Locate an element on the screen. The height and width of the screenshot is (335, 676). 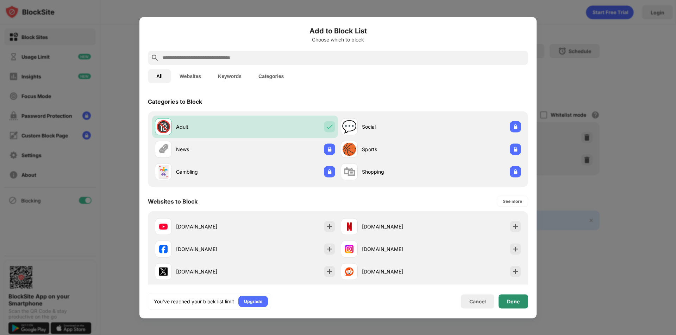
button: Keywords is located at coordinates (229, 76).